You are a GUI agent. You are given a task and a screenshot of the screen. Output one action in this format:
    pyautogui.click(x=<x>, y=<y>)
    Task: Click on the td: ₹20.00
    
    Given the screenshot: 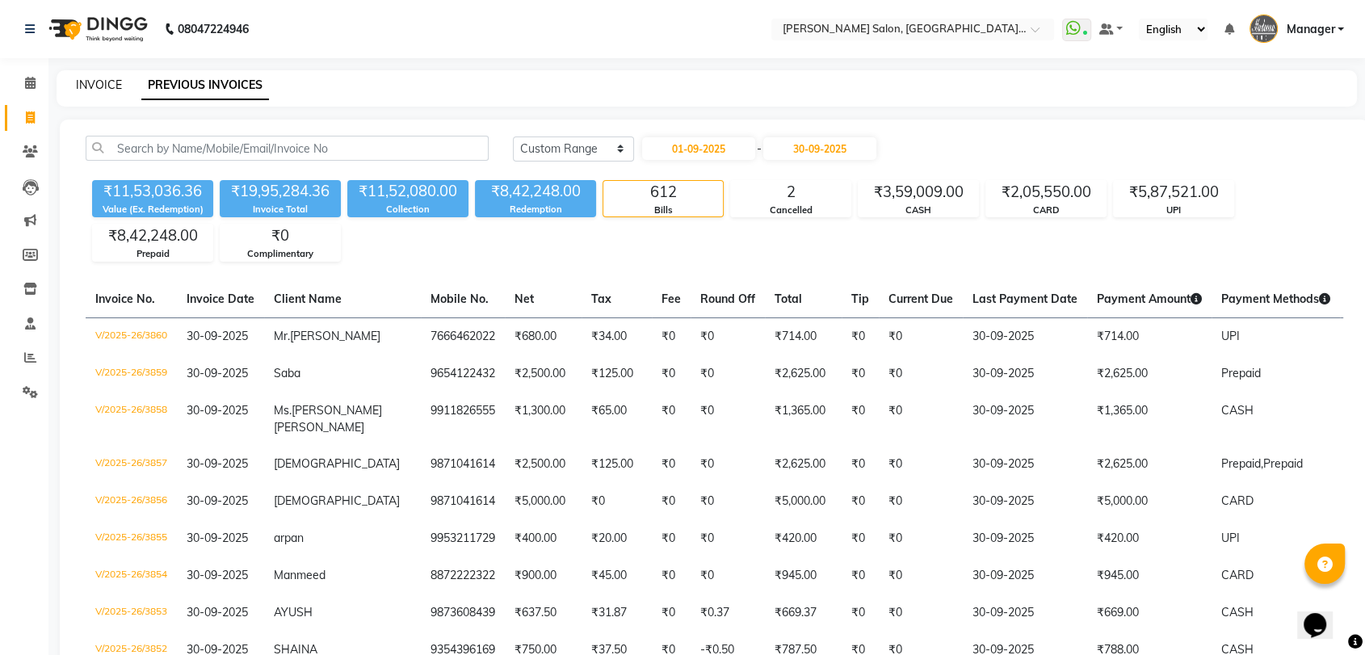 What is the action you would take?
    pyautogui.click(x=616, y=539)
    